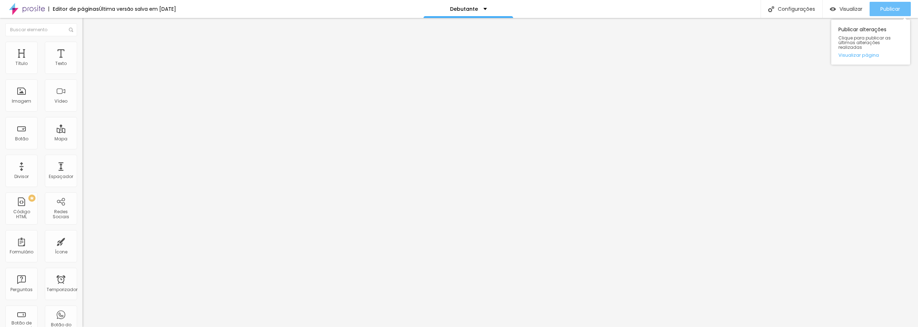  What do you see at coordinates (22, 176) in the screenshot?
I see `font: Divisor` at bounding box center [22, 176].